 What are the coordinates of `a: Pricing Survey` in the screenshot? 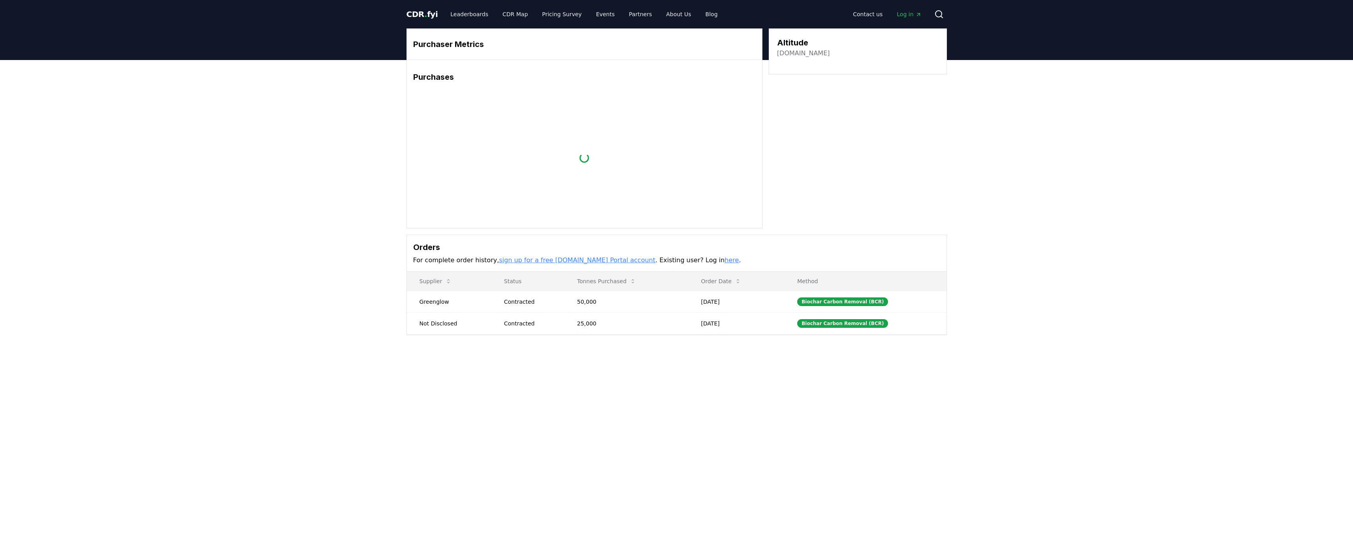 It's located at (562, 14).